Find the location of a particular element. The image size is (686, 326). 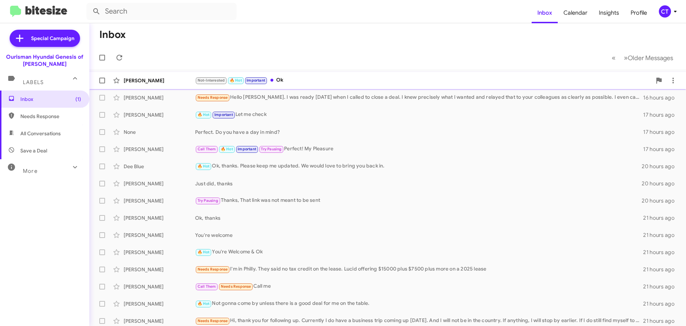

div: Perfect! My Pleasure is located at coordinates (419, 149).